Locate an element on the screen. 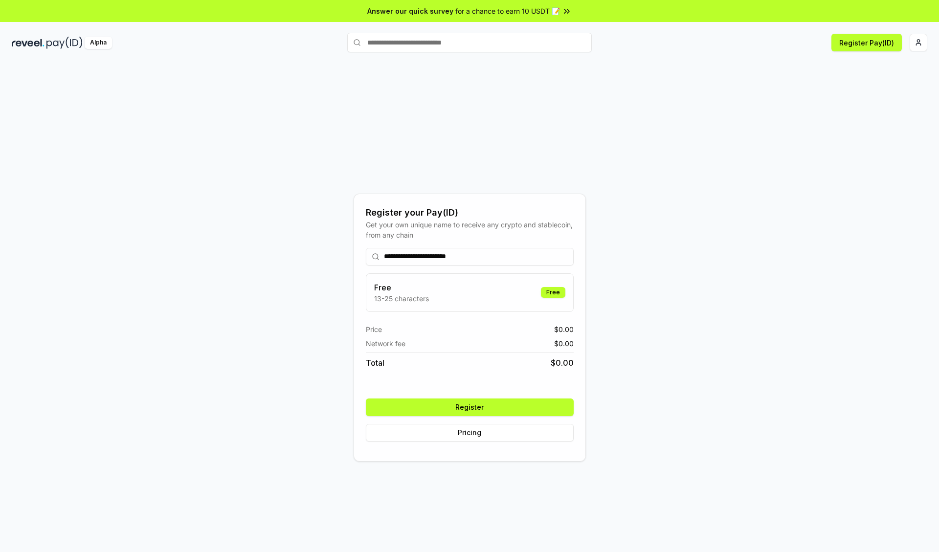 This screenshot has width=939, height=552. span: Total is located at coordinates (375, 363).